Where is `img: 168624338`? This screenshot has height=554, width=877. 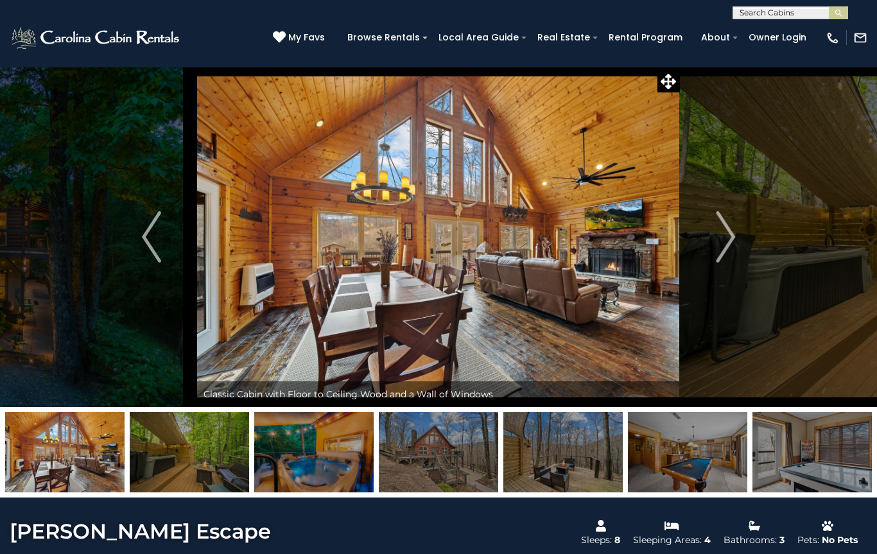
img: 168624338 is located at coordinates (189, 452).